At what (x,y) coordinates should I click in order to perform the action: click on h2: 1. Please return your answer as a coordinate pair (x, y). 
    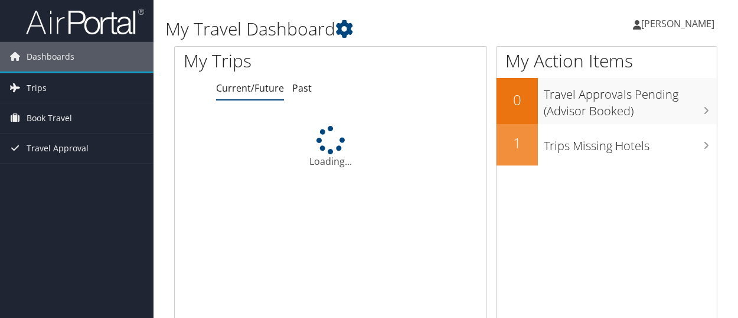
    Looking at the image, I should click on (517, 143).